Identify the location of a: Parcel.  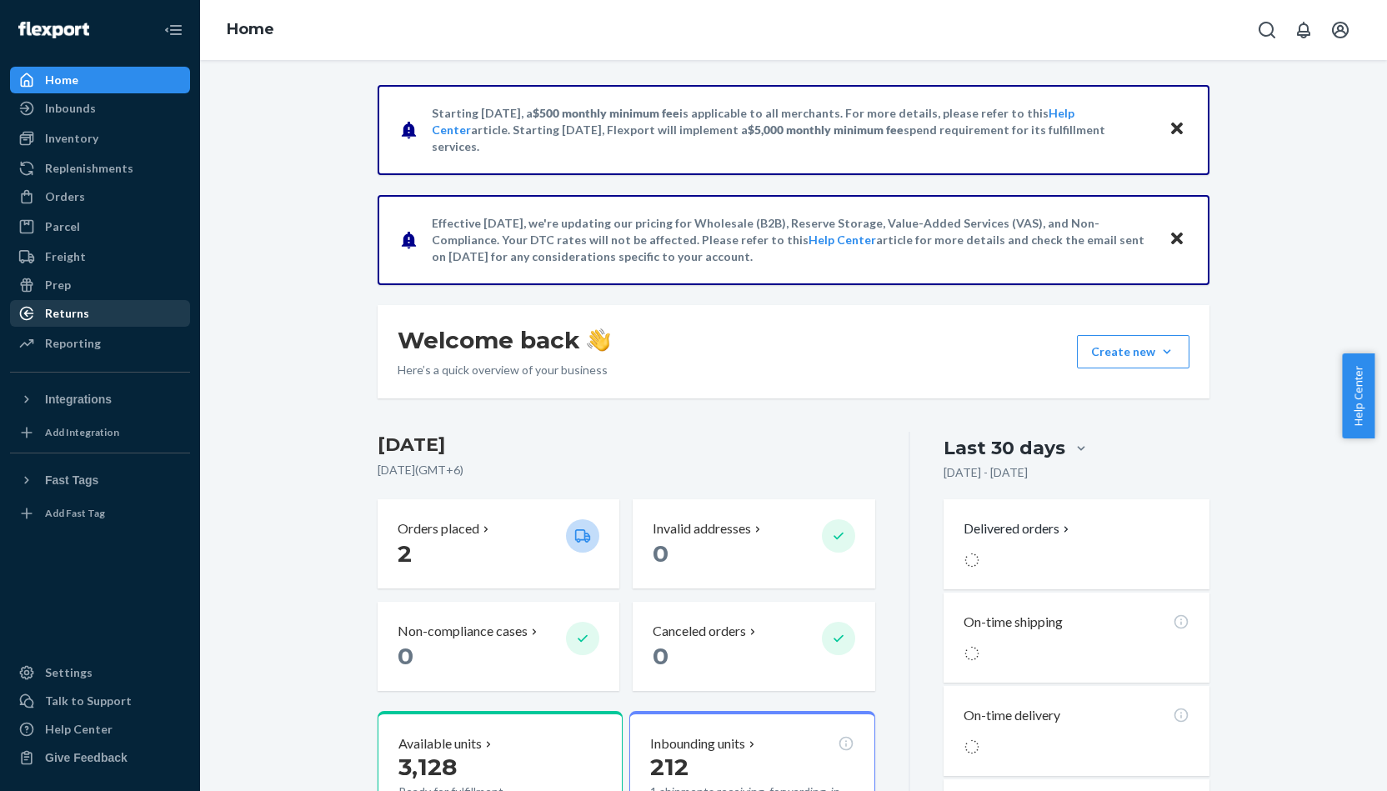
(100, 227).